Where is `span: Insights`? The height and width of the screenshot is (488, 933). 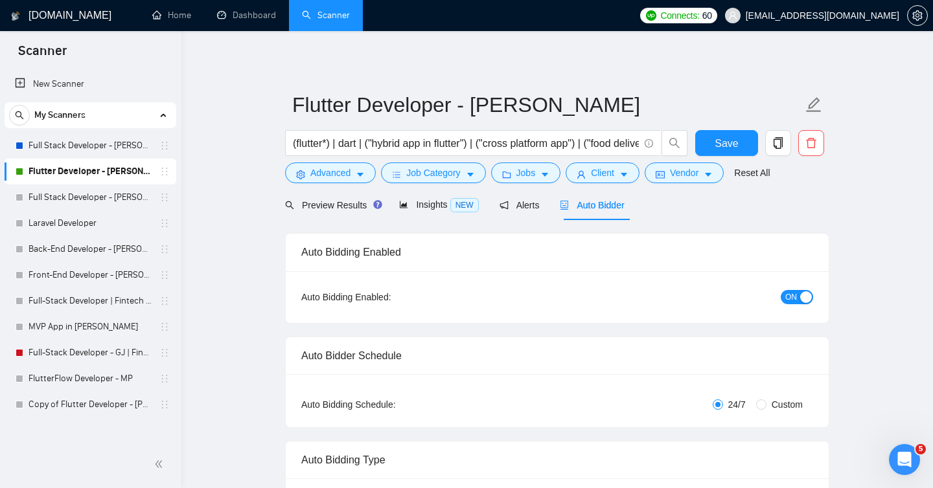
span: Insights is located at coordinates (438, 205).